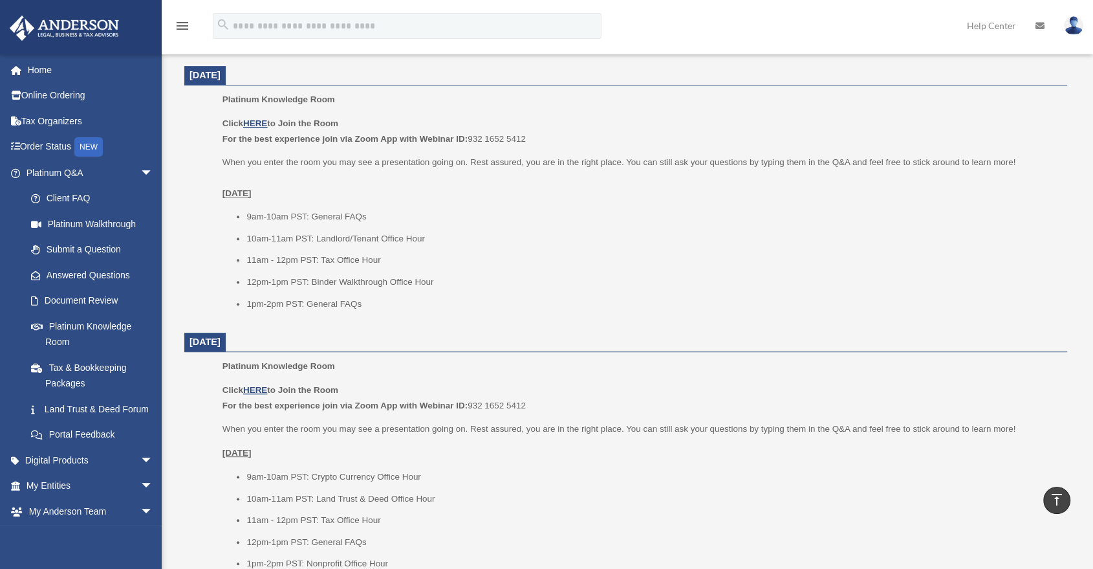 Image resolution: width=1093 pixels, height=569 pixels. Describe the element at coordinates (182, 28) in the screenshot. I see `a: menu` at that location.